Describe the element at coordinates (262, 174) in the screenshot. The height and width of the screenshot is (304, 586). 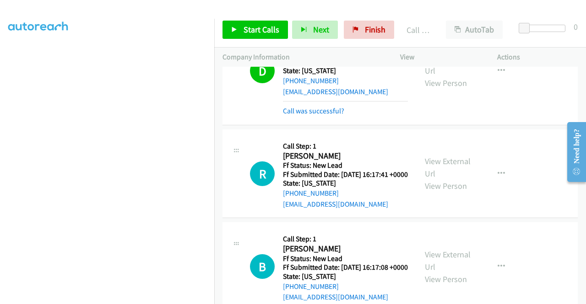
I see `h1: R` at that location.